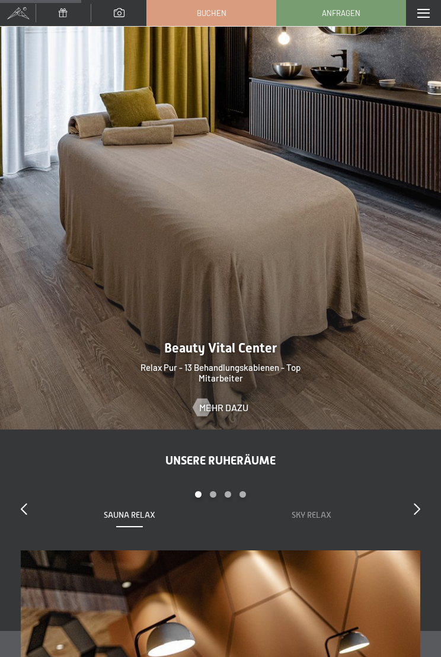 The image size is (441, 657). What do you see at coordinates (211, 13) in the screenshot?
I see `span: Buchen` at bounding box center [211, 13].